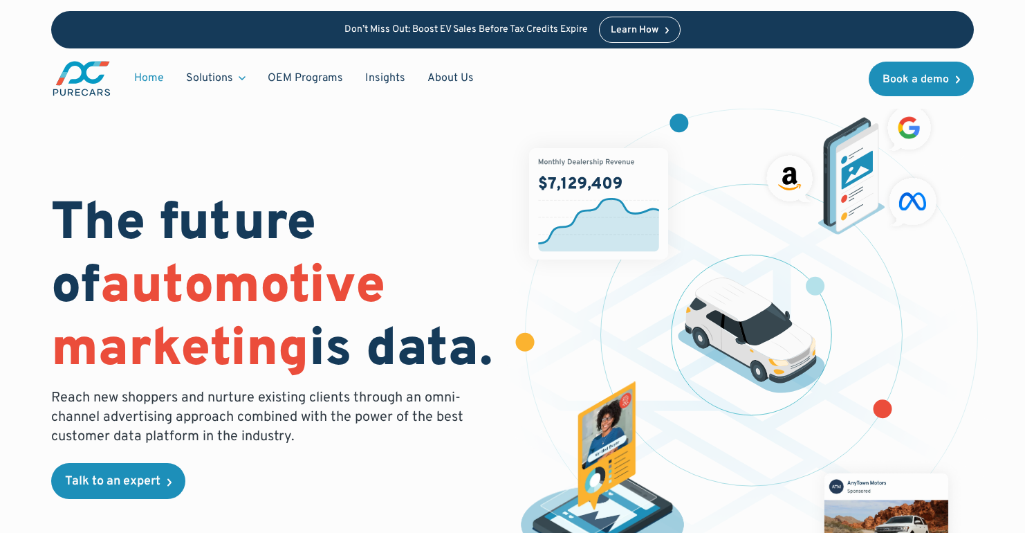  I want to click on a: main, so click(82, 78).